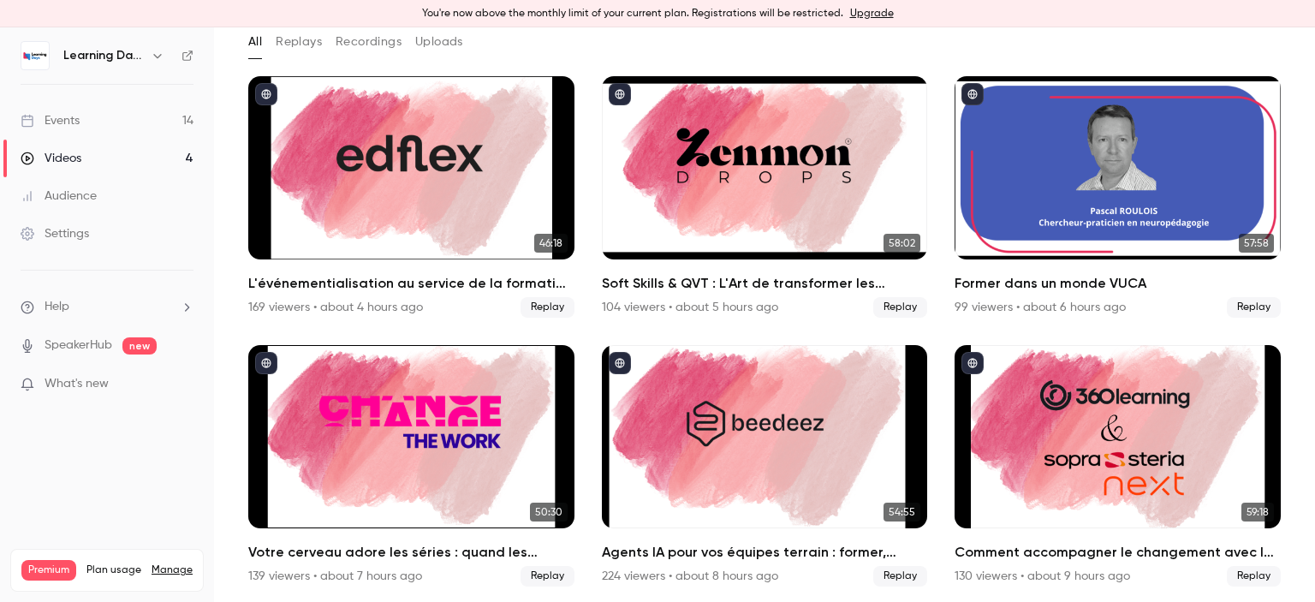 This screenshot has width=1315, height=602. What do you see at coordinates (411, 197) in the screenshot?
I see `li: L'événementialisation au service de la formation : engagez vos apprenants tout au long de l’année` at bounding box center [411, 197].